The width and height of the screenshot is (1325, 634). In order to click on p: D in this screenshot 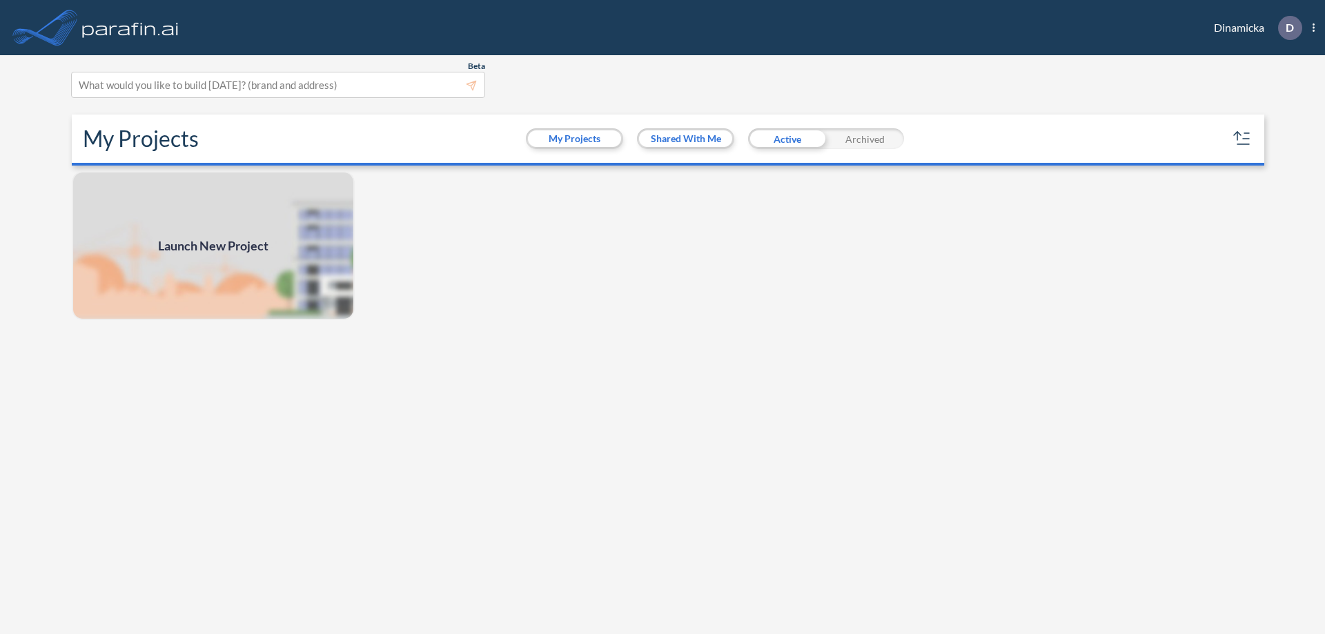, I will do `click(1290, 28)`.